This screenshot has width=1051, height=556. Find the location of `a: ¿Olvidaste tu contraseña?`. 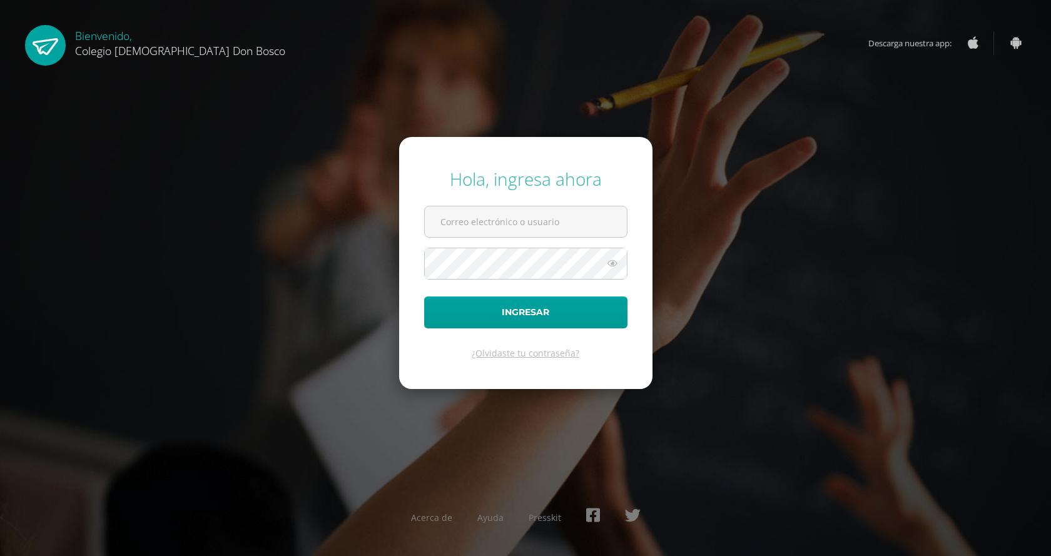

a: ¿Olvidaste tu contraseña? is located at coordinates (525, 353).